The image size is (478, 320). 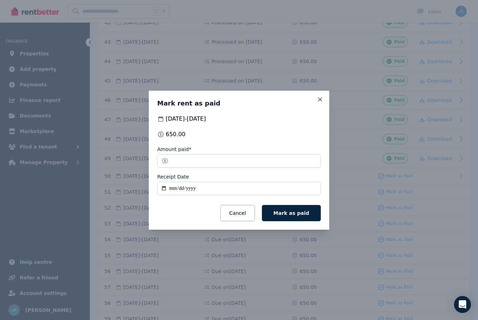 What do you see at coordinates (174, 149) in the screenshot?
I see `label: Amount paid*` at bounding box center [174, 149].